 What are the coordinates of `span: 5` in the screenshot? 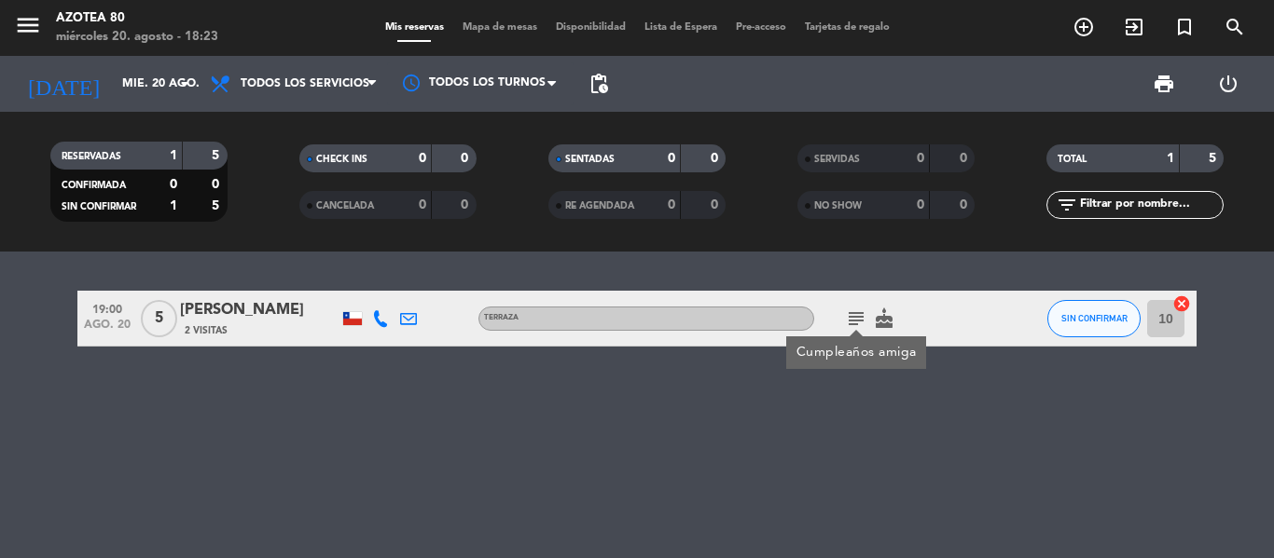 It's located at (158, 319).